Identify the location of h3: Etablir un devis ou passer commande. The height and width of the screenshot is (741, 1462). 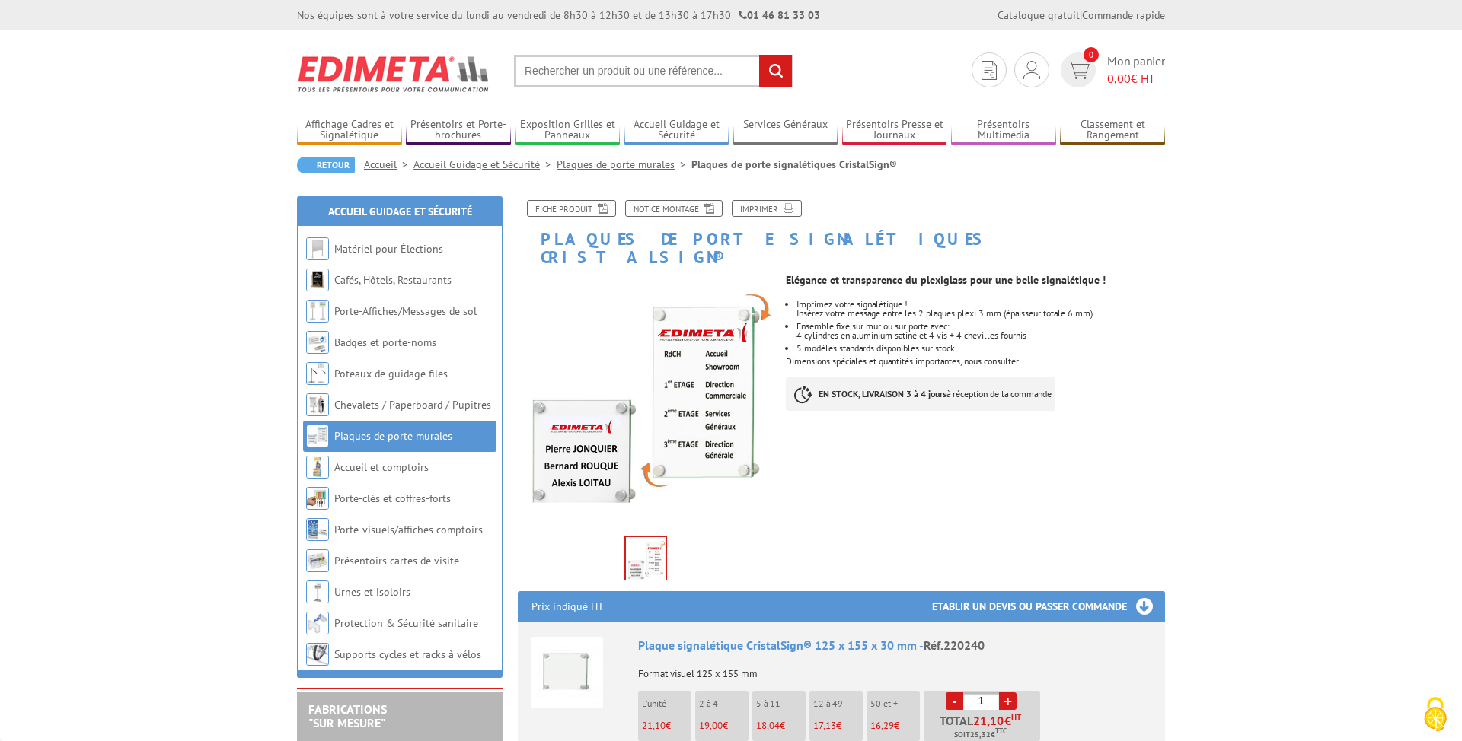
(1048, 607).